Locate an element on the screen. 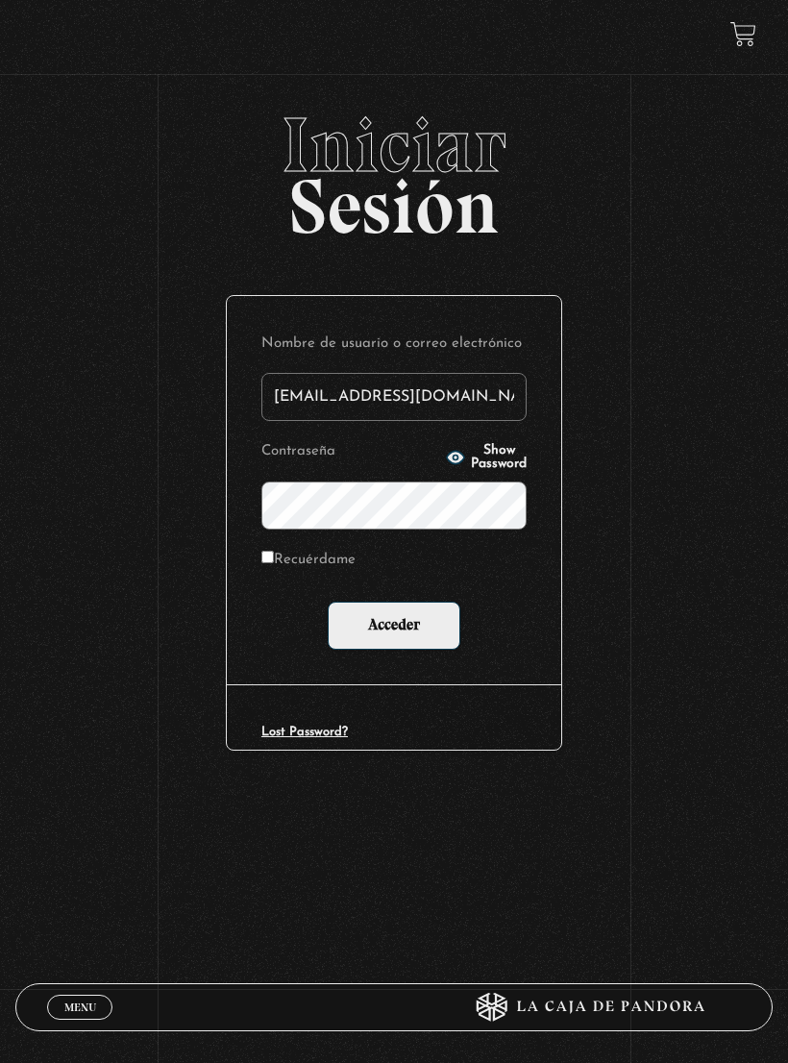  span: Iniciar is located at coordinates (393, 145).